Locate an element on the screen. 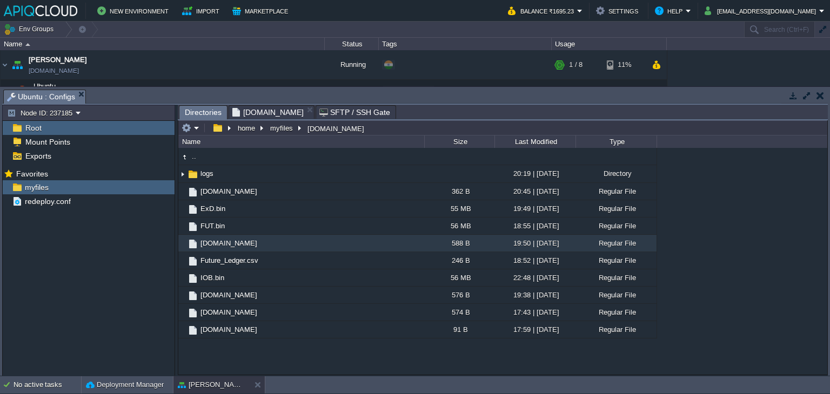  div: Last Modified is located at coordinates (535, 142).